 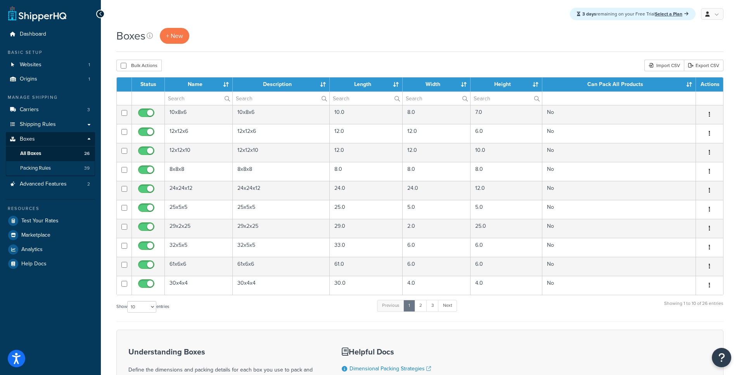 I want to click on th: Name : activate to sort column ascending, so click(x=199, y=85).